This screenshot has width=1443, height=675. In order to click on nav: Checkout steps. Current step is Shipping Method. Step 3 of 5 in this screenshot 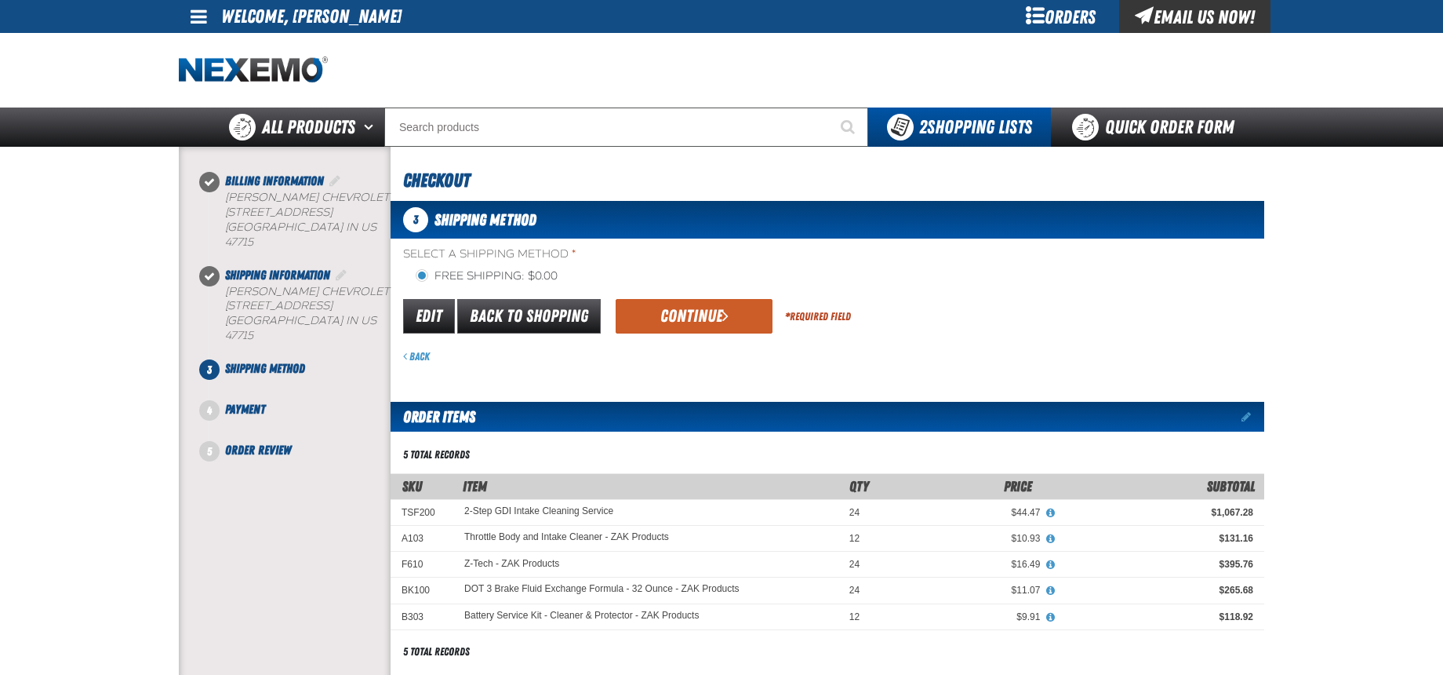, I will do `click(294, 315)`.